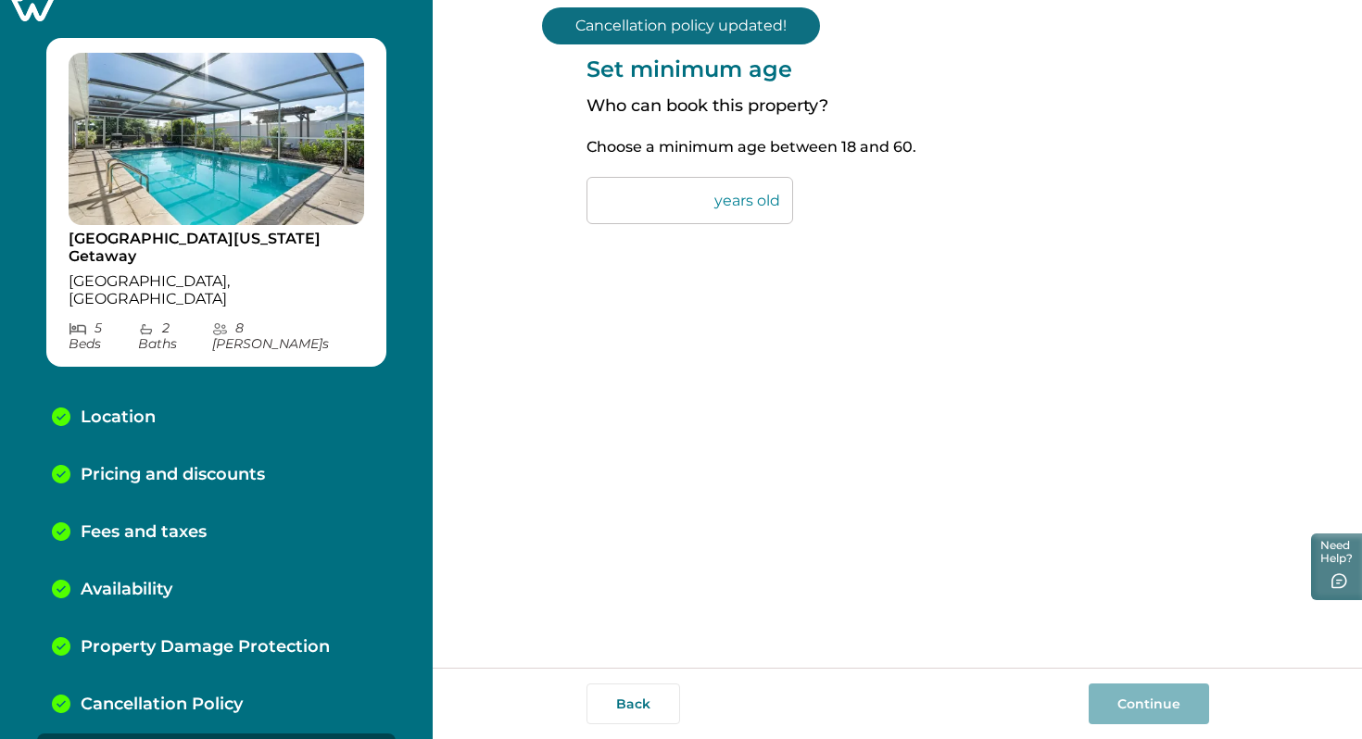  Describe the element at coordinates (216, 139) in the screenshot. I see `img: propertyImage_Cape Coral Florida Getaway` at that location.